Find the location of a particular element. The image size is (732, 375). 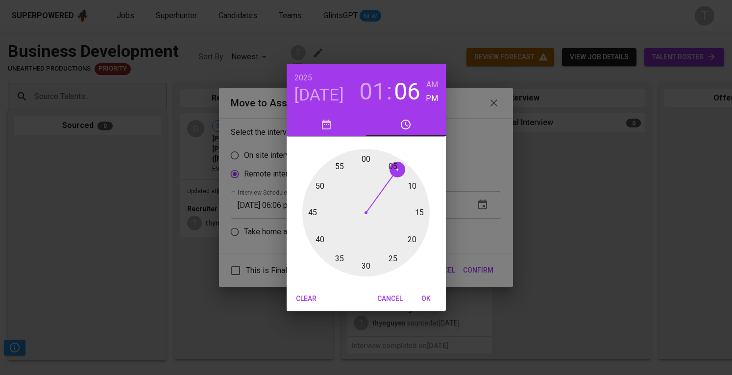

span: OK is located at coordinates (426, 299).